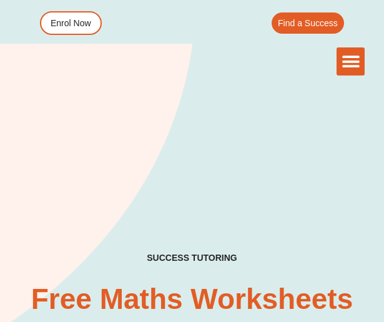  I want to click on span: Enrol Now, so click(71, 23).